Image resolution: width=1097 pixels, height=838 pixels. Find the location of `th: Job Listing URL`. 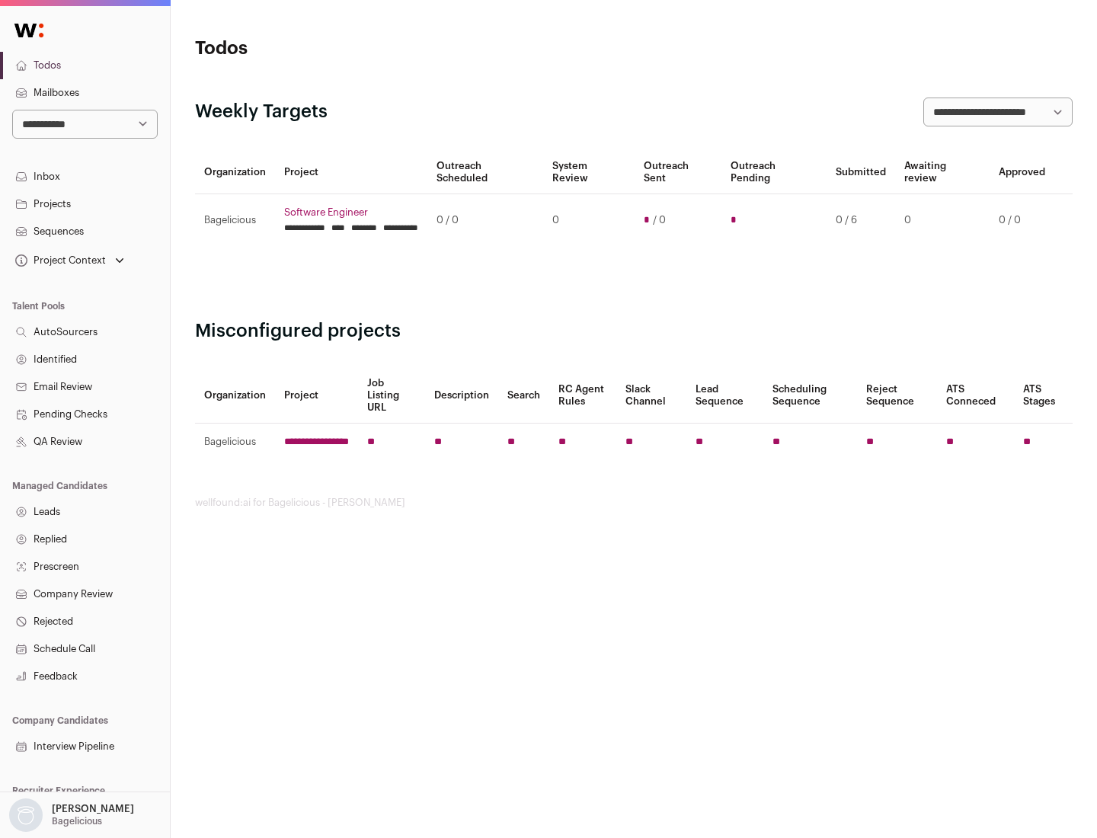

th: Job Listing URL is located at coordinates (392, 396).